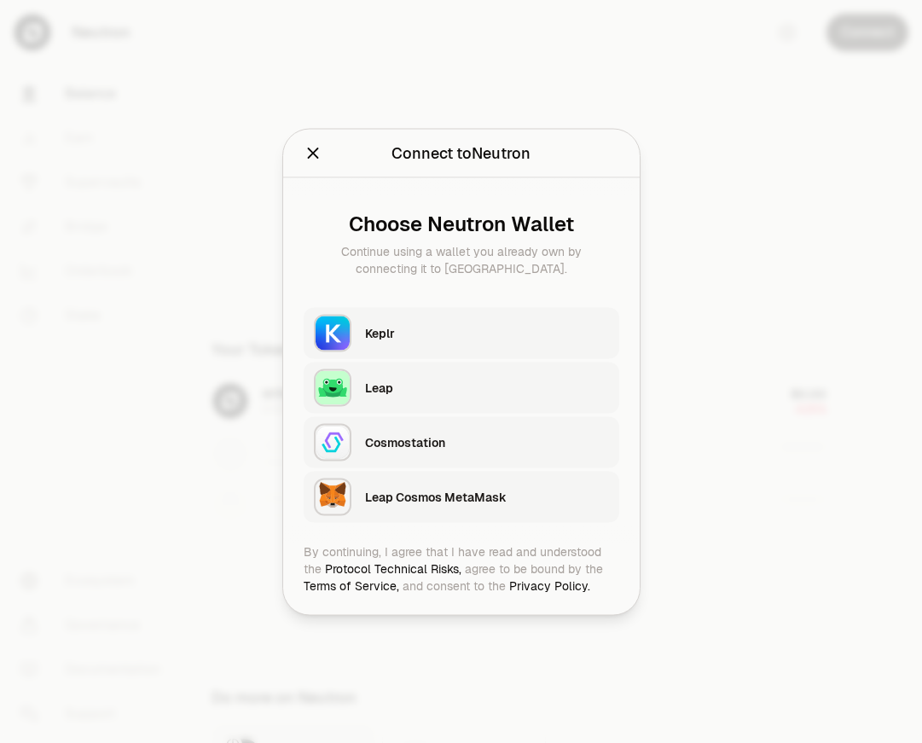  What do you see at coordinates (549, 585) in the screenshot?
I see `a: Privacy Policy.` at bounding box center [549, 585].